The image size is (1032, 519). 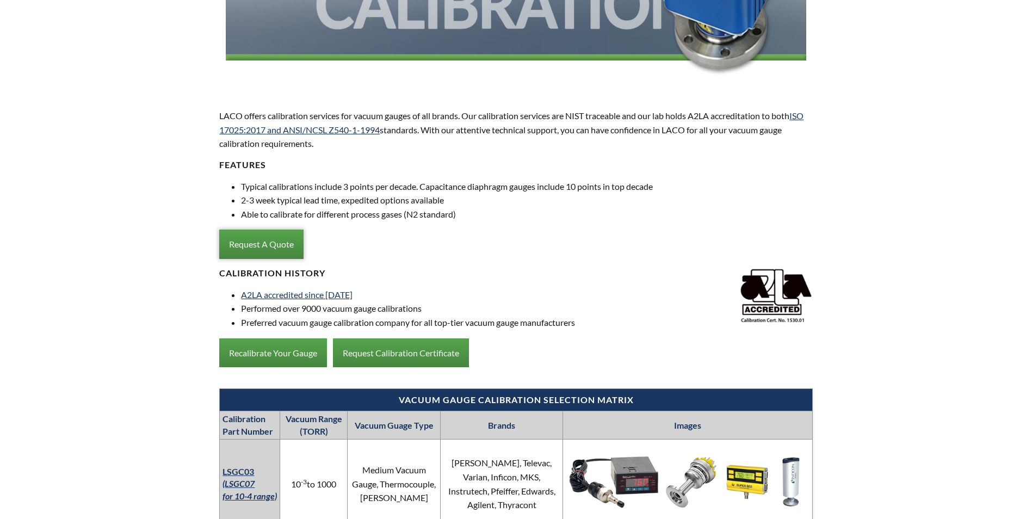 What do you see at coordinates (250, 426) in the screenshot?
I see `th: Calibration Part Number` at bounding box center [250, 426].